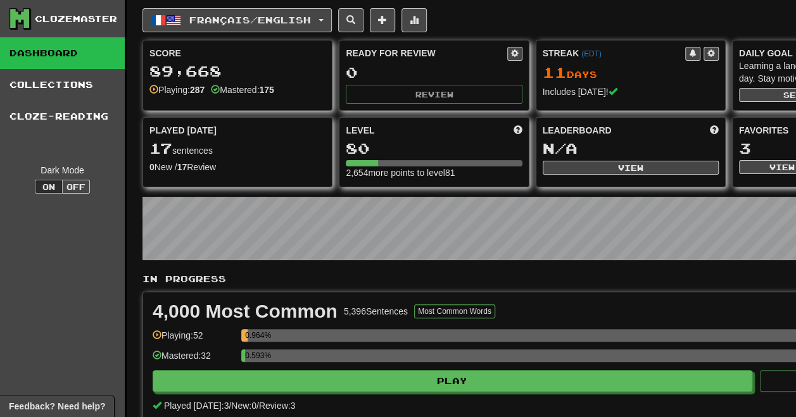  I want to click on div: 4,000 Most Common, so click(245, 311).